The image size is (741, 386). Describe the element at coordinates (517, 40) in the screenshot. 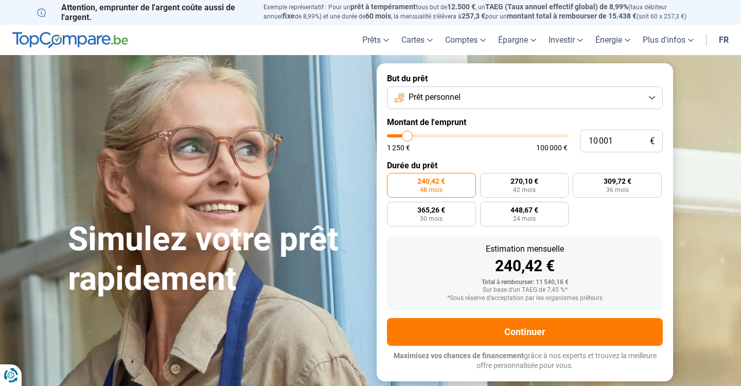

I see `a: Épargne` at that location.